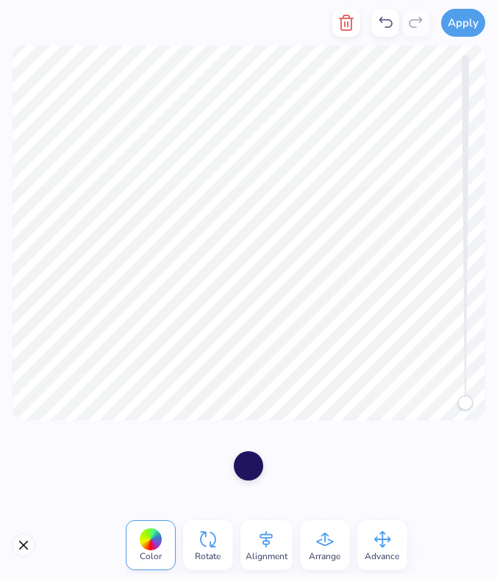  What do you see at coordinates (324, 557) in the screenshot?
I see `span: Arrange` at bounding box center [324, 557].